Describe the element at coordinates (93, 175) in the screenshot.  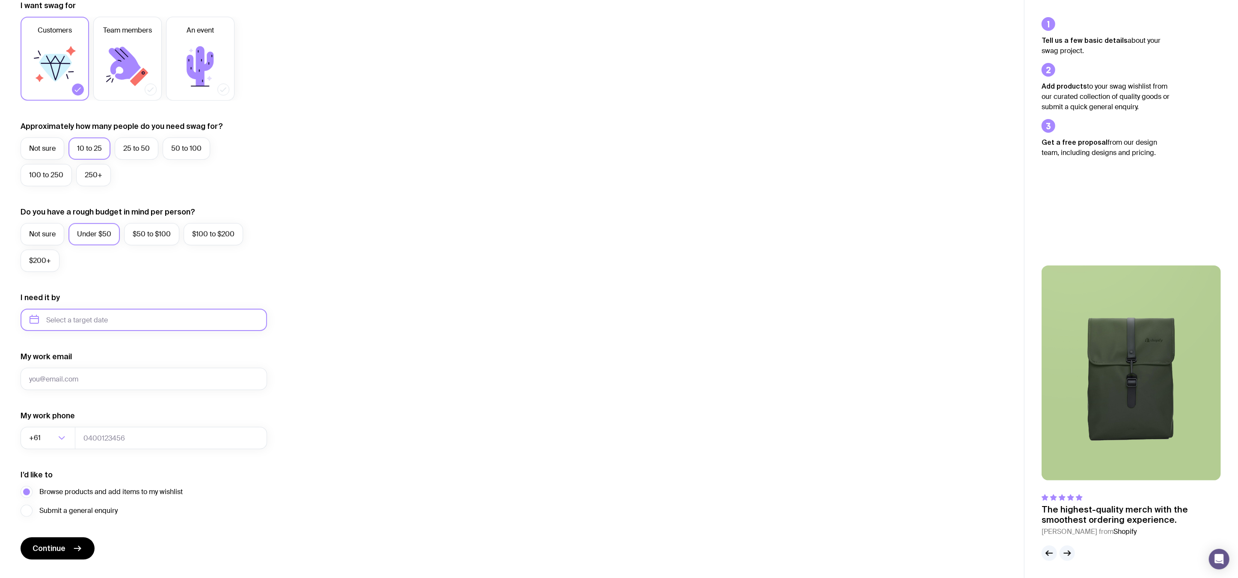
I see `label: 250+` at that location.